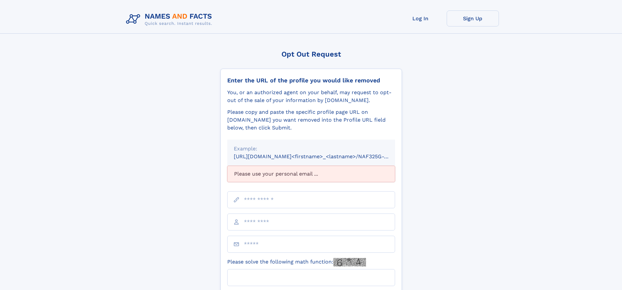  What do you see at coordinates (311, 174) in the screenshot?
I see `div: Please use your personal email ...` at bounding box center [311, 174].